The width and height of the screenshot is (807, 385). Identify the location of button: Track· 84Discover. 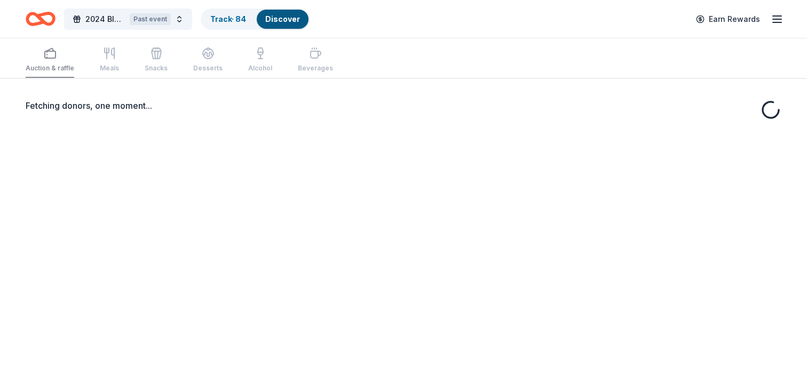
(255, 19).